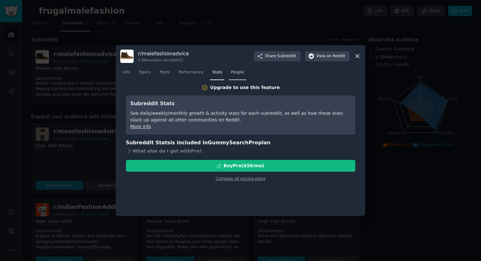  I want to click on span: Stats, so click(217, 72).